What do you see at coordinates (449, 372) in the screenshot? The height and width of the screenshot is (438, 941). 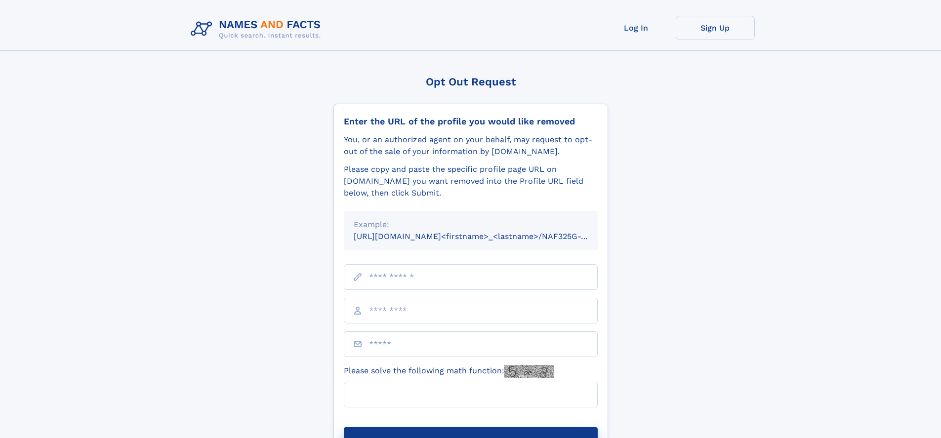 I see `label: Please solve the following math function:` at bounding box center [449, 372].